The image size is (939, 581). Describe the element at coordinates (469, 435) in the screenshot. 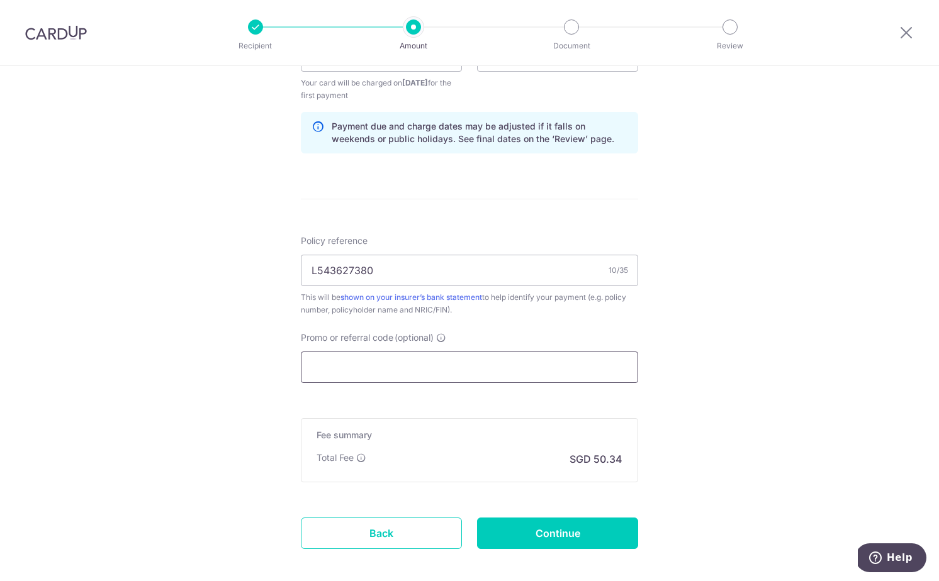

I see `h5: Fee summary` at that location.